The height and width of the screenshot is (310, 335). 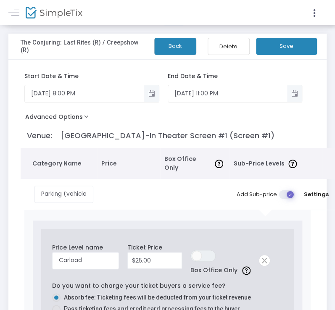 What do you see at coordinates (192, 76) in the screenshot?
I see `span: End Date & Time` at bounding box center [192, 76].